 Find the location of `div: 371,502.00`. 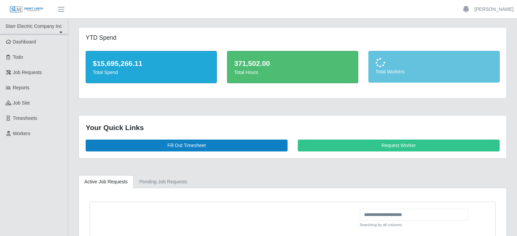

div: 371,502.00 is located at coordinates (293, 64).